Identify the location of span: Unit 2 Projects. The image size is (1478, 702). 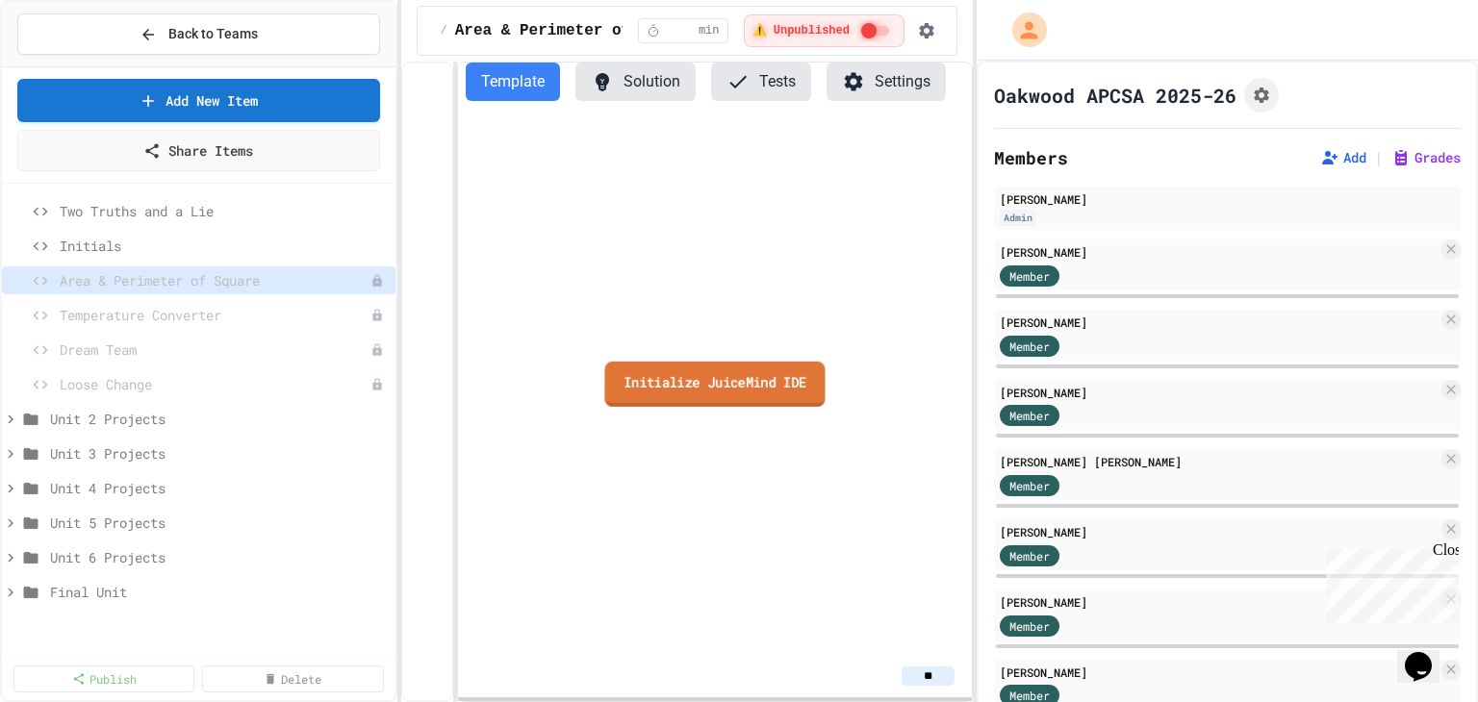
(218, 419).